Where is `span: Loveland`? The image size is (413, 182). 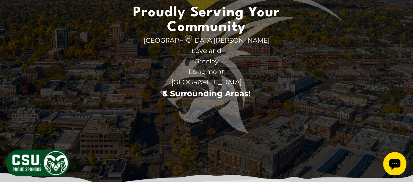
span: Loveland is located at coordinates (206, 51).